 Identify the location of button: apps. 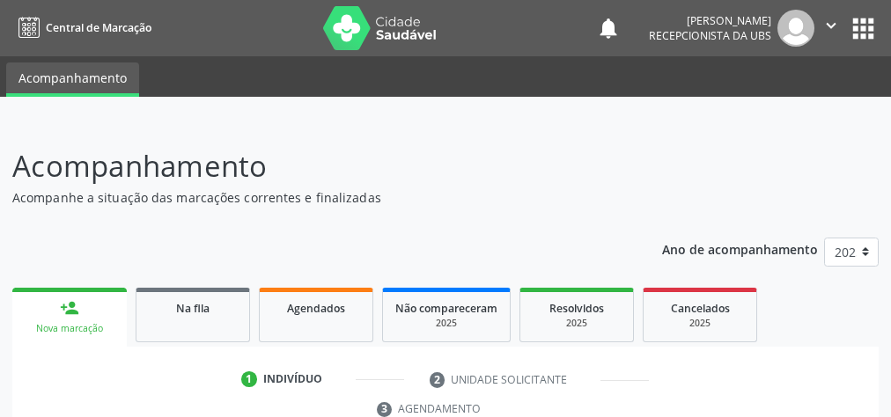
(863, 28).